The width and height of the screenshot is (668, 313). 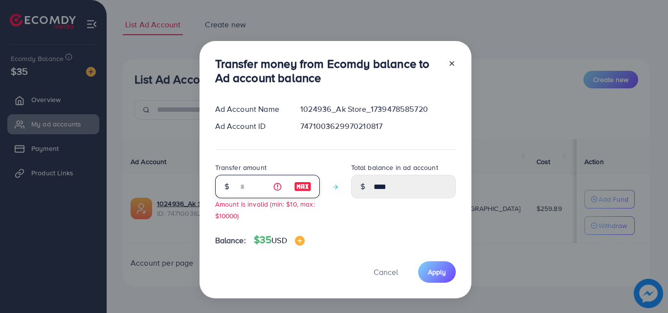 I want to click on span: Apply, so click(x=437, y=272).